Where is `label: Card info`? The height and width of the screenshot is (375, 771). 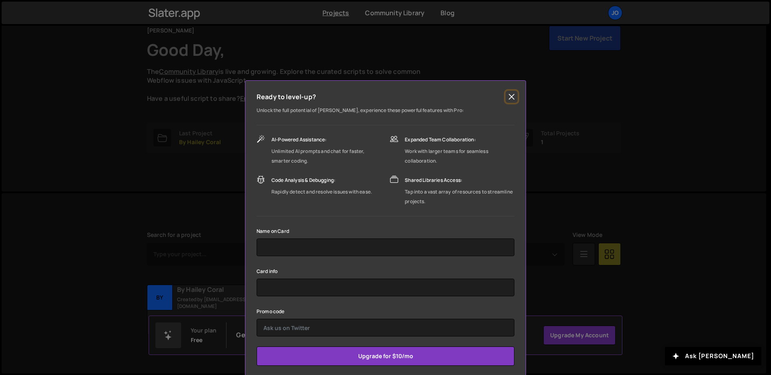 label: Card info is located at coordinates (267, 272).